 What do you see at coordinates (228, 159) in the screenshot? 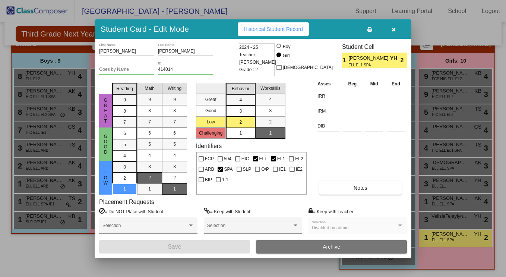
I see `span: 504` at bounding box center [228, 159].